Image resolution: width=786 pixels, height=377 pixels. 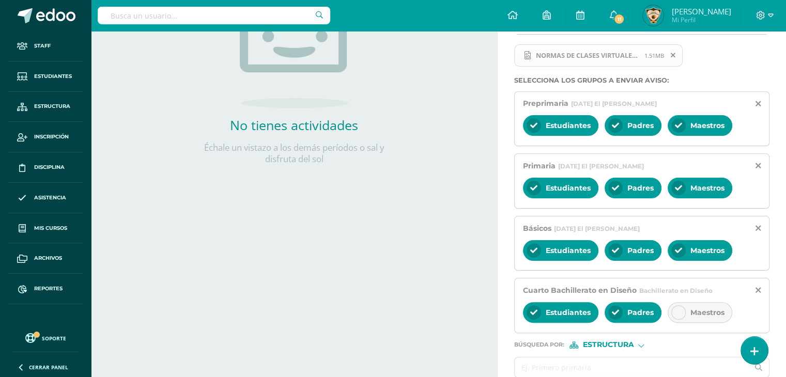 What do you see at coordinates (45, 198) in the screenshot?
I see `a: Asistencia` at bounding box center [45, 198].